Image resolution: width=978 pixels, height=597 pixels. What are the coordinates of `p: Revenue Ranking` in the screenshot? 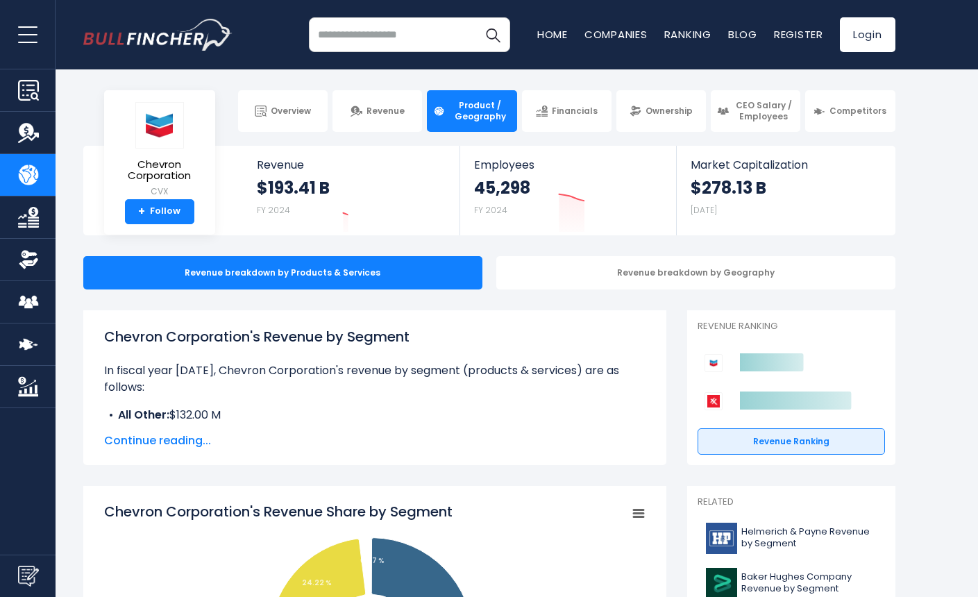 It's located at (792, 326).